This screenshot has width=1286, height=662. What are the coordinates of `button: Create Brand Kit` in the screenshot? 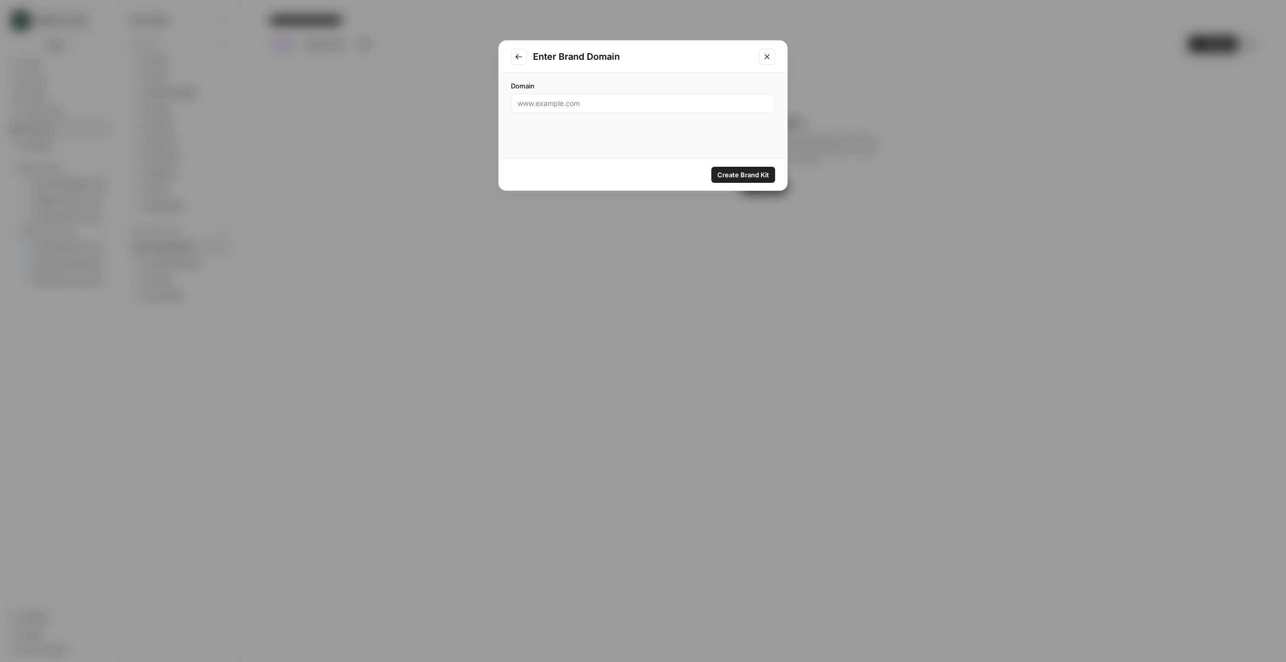 It's located at (743, 175).